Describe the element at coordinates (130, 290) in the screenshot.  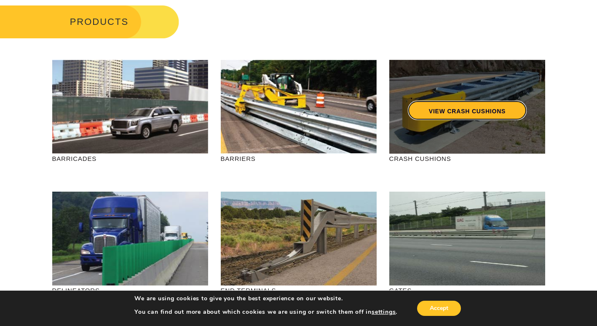
I see `p: DELINEATORS` at that location.